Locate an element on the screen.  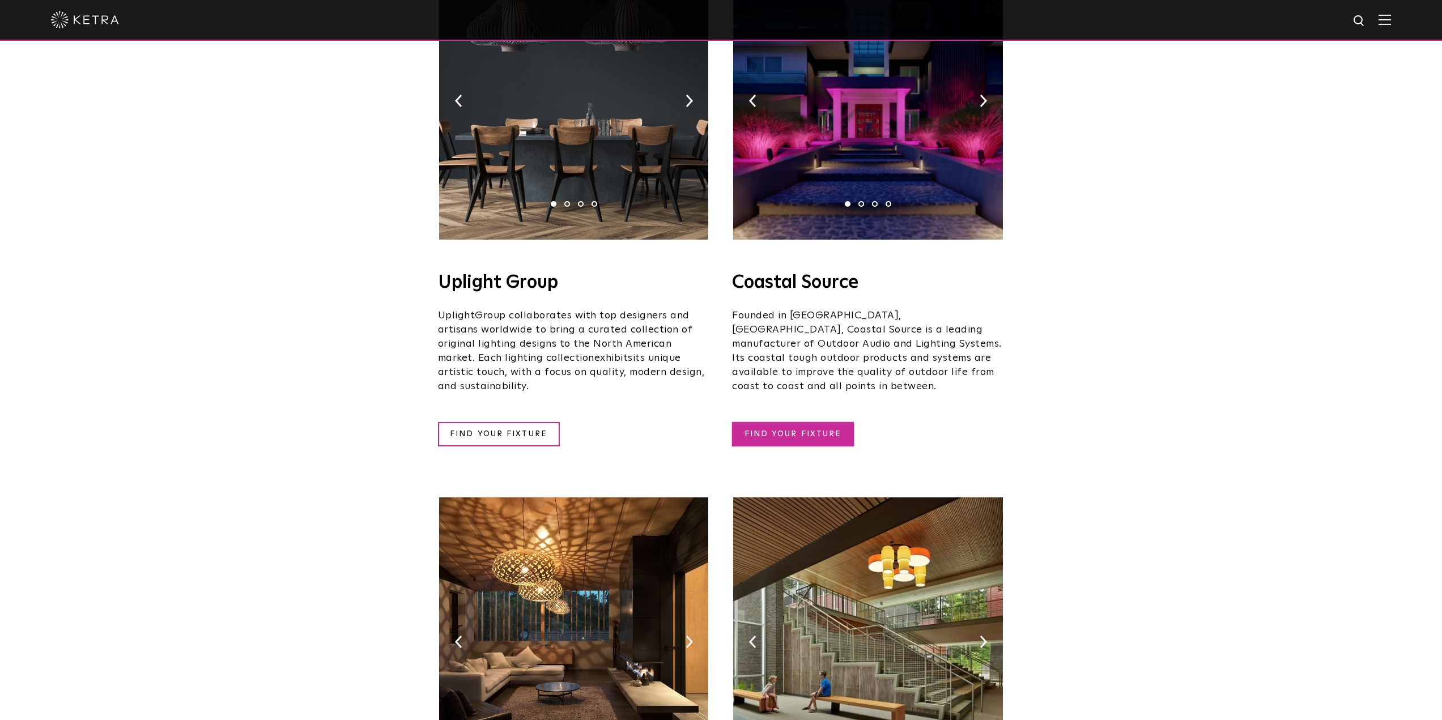
span: exhibits is located at coordinates (614, 358).